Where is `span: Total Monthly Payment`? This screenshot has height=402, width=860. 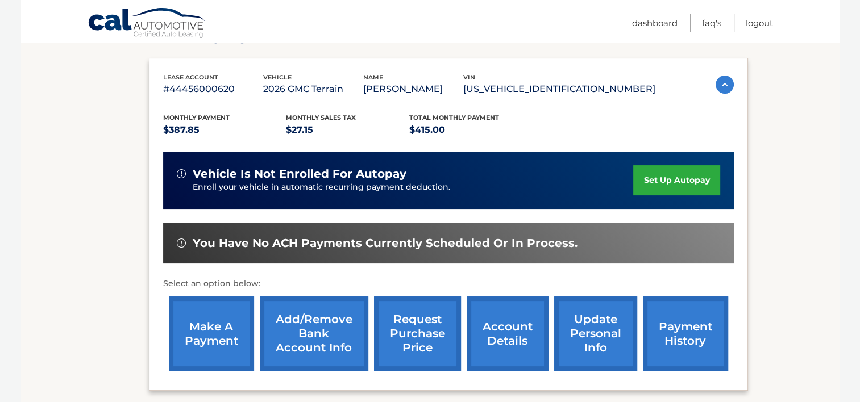 span: Total Monthly Payment is located at coordinates (454, 118).